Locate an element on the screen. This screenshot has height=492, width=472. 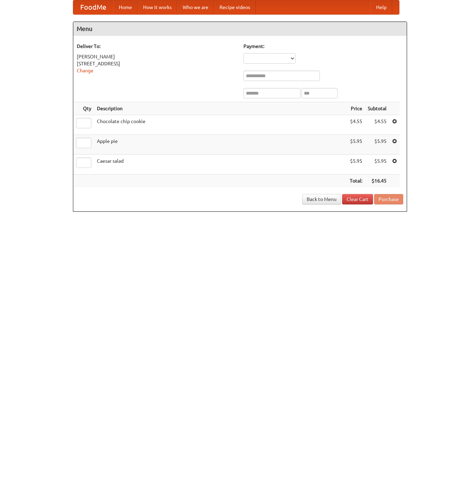
a: Back to Menu is located at coordinates (322, 199).